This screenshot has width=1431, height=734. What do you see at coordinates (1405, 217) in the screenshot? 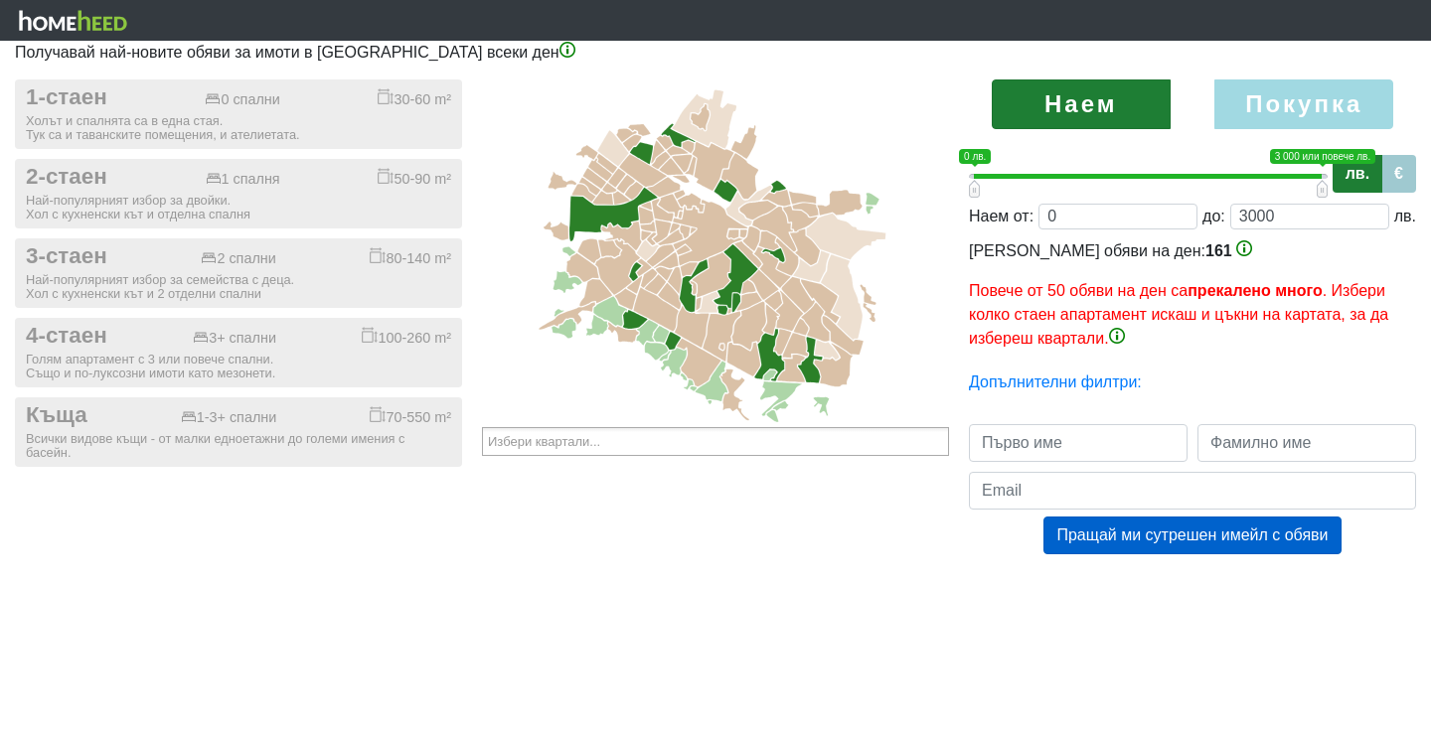
I see `div: лв.` at bounding box center [1405, 217].